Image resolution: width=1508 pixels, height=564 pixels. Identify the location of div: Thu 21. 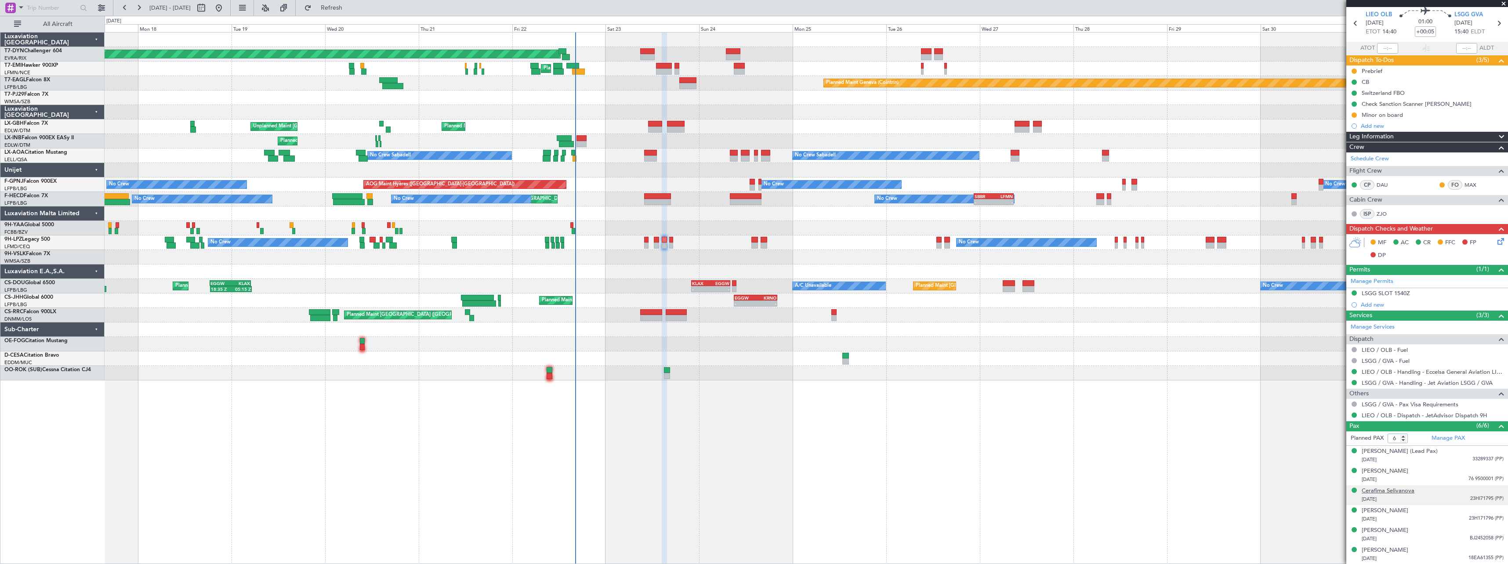
(465, 28).